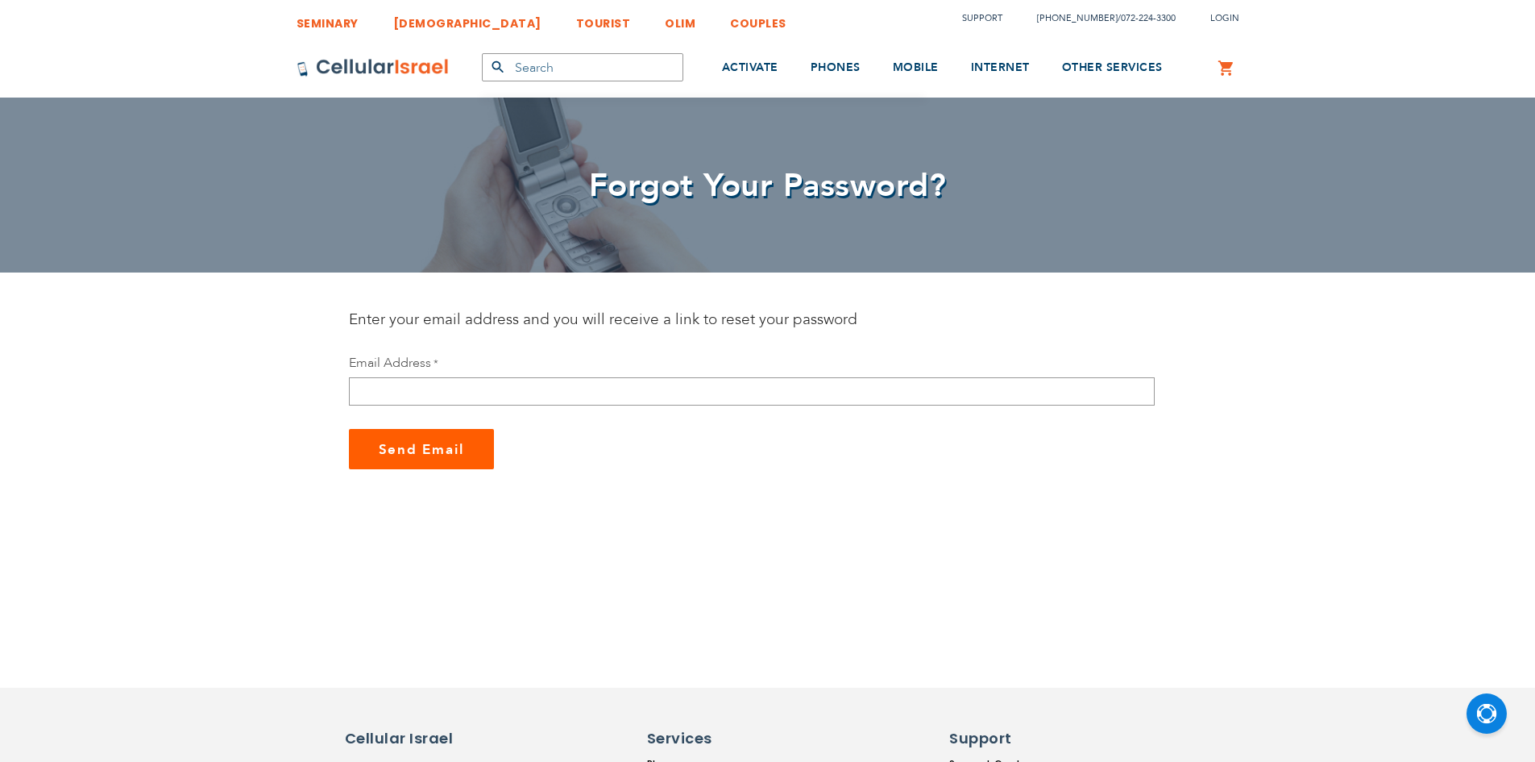  What do you see at coordinates (750, 67) in the screenshot?
I see `span: ACTIVATE` at bounding box center [750, 67].